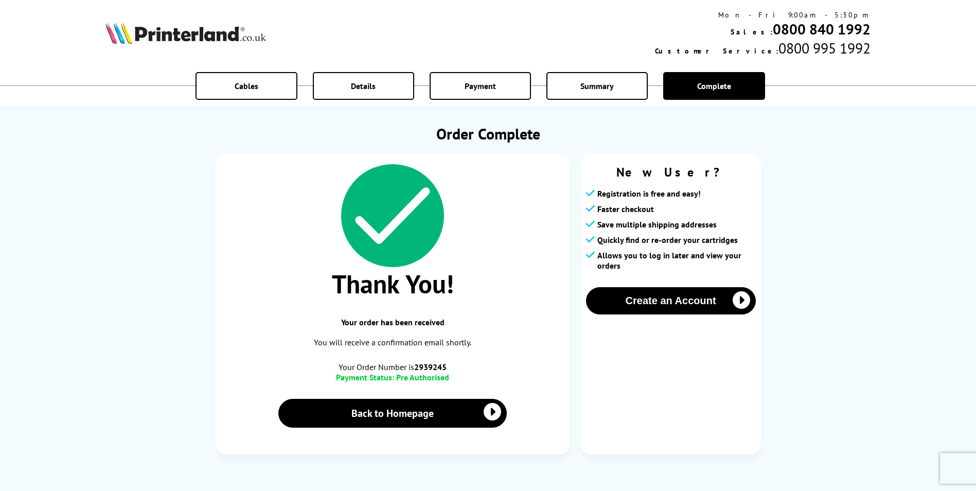 This screenshot has width=976, height=491. Describe the element at coordinates (677, 260) in the screenshot. I see `span: Allows you to log in later and view your orders` at that location.